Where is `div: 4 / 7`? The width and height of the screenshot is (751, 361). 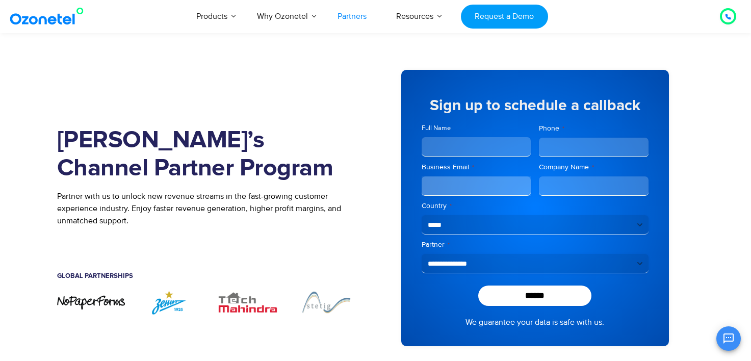
div: 4 / 7 is located at coordinates (326, 302).